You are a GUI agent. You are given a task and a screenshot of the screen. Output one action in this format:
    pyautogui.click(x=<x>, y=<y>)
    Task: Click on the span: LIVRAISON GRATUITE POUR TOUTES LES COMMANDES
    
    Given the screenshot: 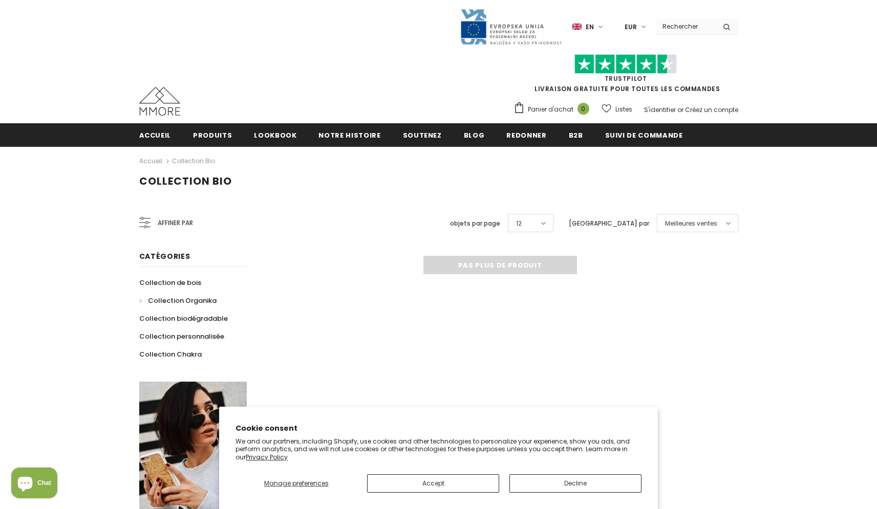 What is the action you would take?
    pyautogui.click(x=625, y=76)
    